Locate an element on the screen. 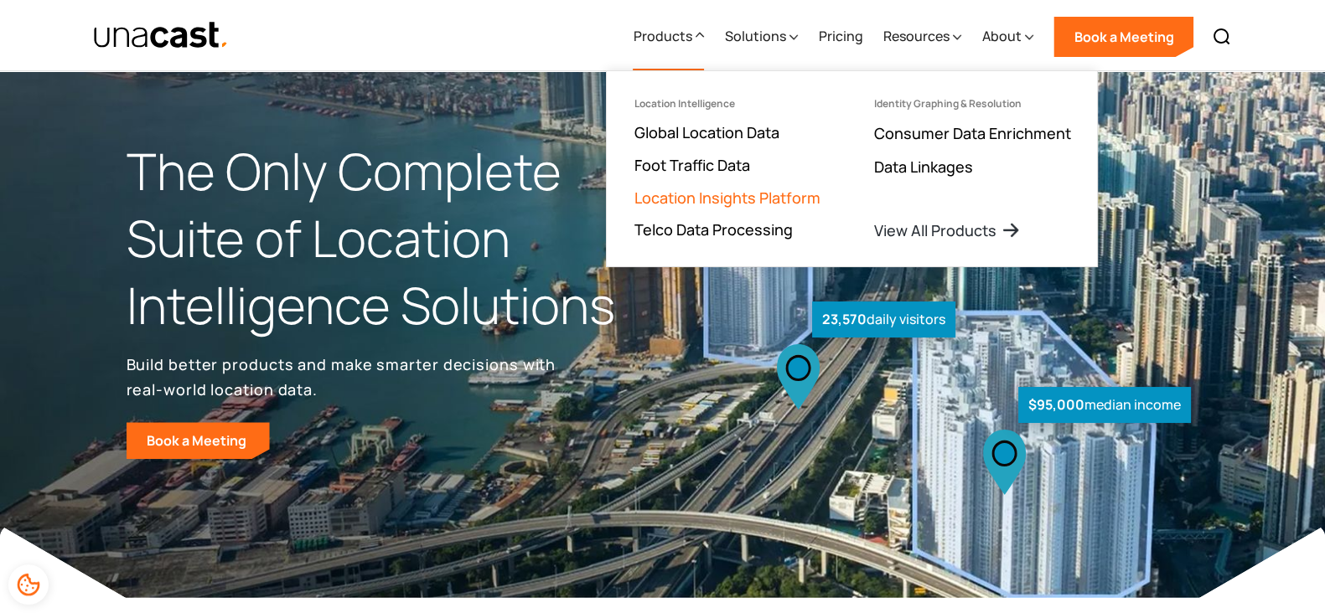 This screenshot has width=1325, height=613. a: Location Insights Platform is located at coordinates (726, 198).